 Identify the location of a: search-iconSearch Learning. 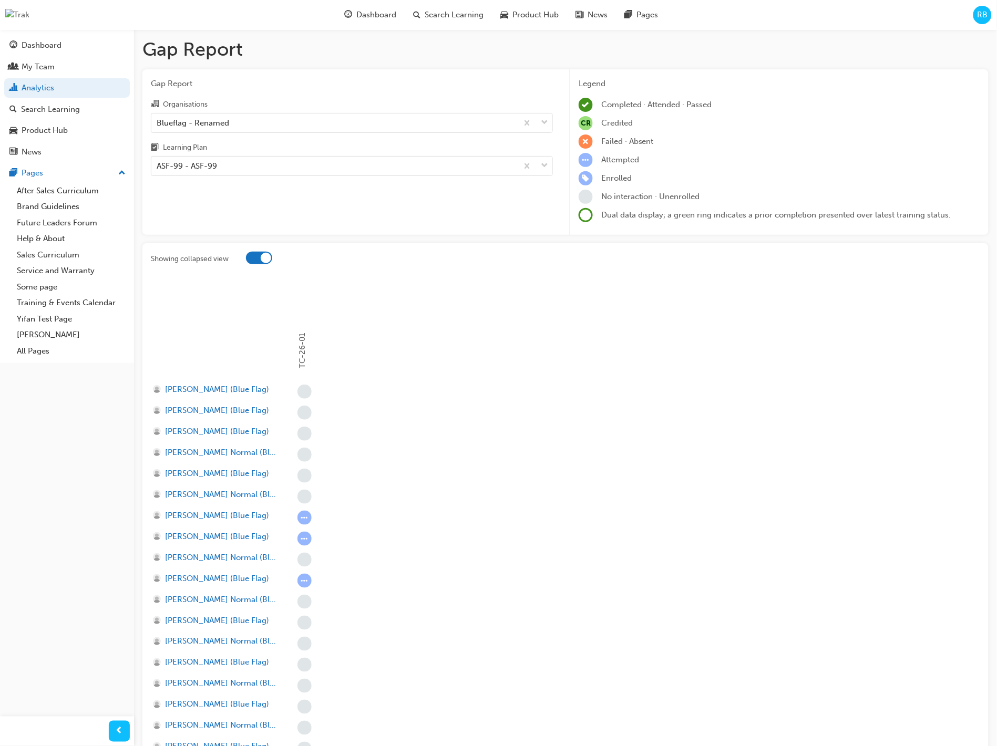
(449, 15).